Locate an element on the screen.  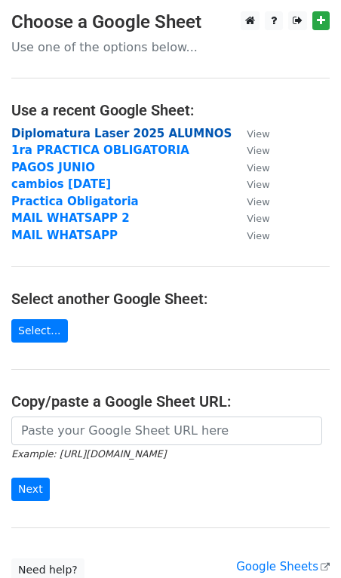
div: Widget de chat is located at coordinates (303, 541).